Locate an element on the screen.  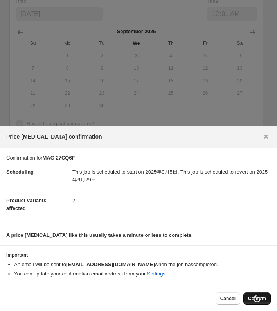
span: Product variants affected is located at coordinates (26, 204).